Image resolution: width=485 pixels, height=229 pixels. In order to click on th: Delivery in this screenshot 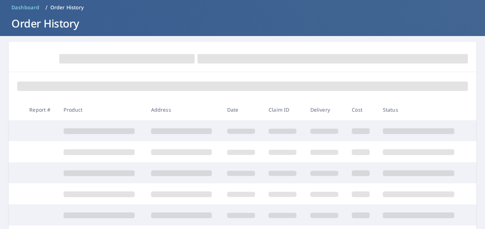, I will do `click(325, 110)`.